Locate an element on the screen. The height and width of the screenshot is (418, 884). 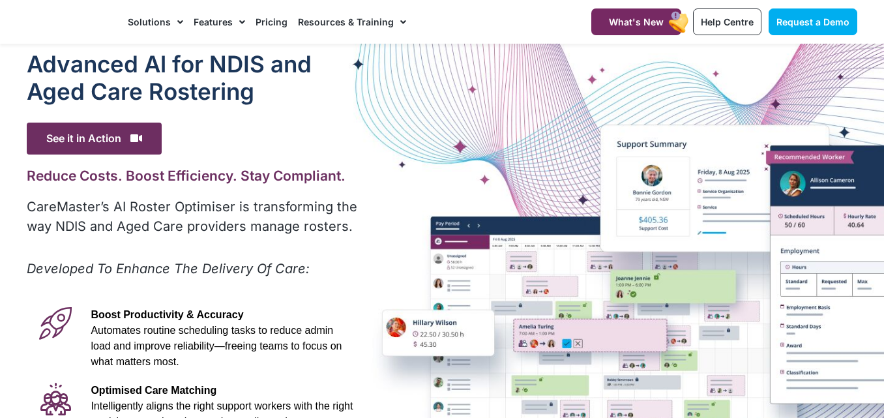
span: See it in Action is located at coordinates (94, 138).